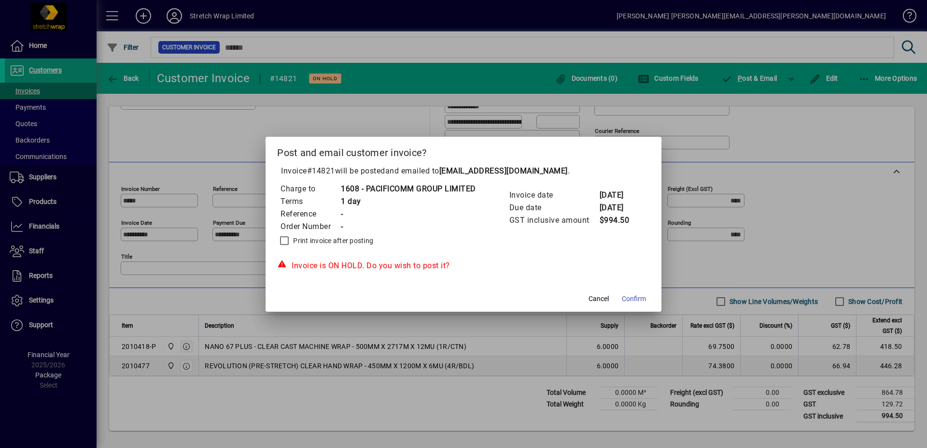 This screenshot has width=927, height=448. I want to click on td: $994.50, so click(619, 220).